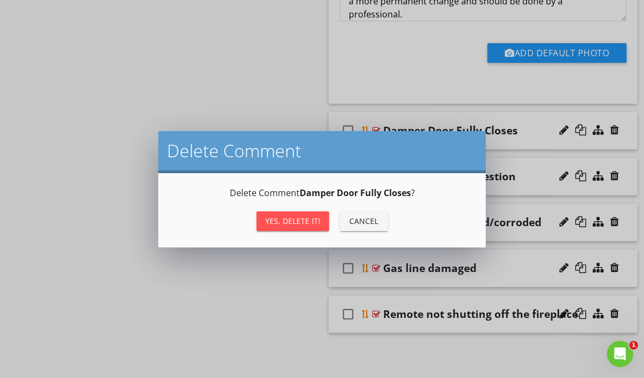  I want to click on p: Delete Comment ?, so click(322, 193).